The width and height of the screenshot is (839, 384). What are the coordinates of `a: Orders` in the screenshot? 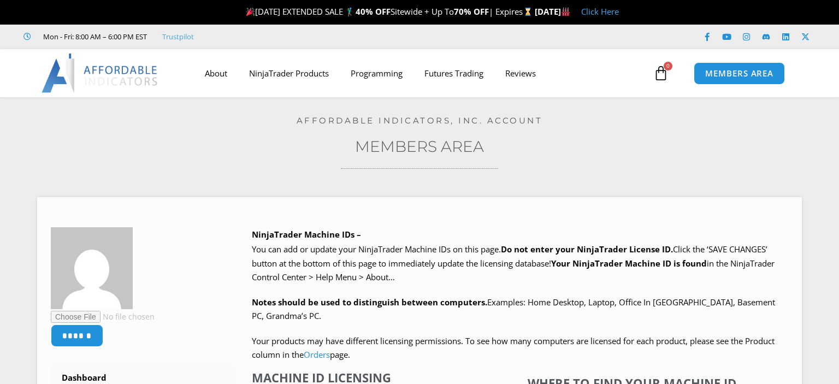 It's located at (317, 355).